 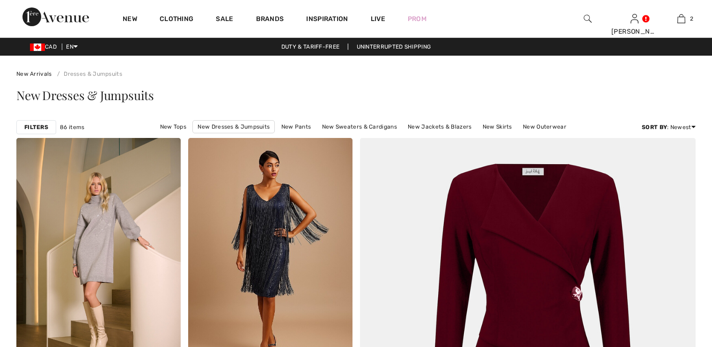 I want to click on a: Sale, so click(x=224, y=20).